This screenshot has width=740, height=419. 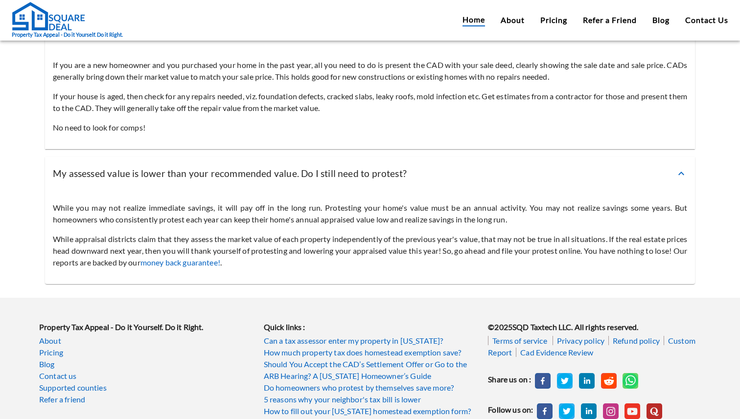 What do you see at coordinates (370, 128) in the screenshot?
I see `p: No need to look for comps!` at bounding box center [370, 128].